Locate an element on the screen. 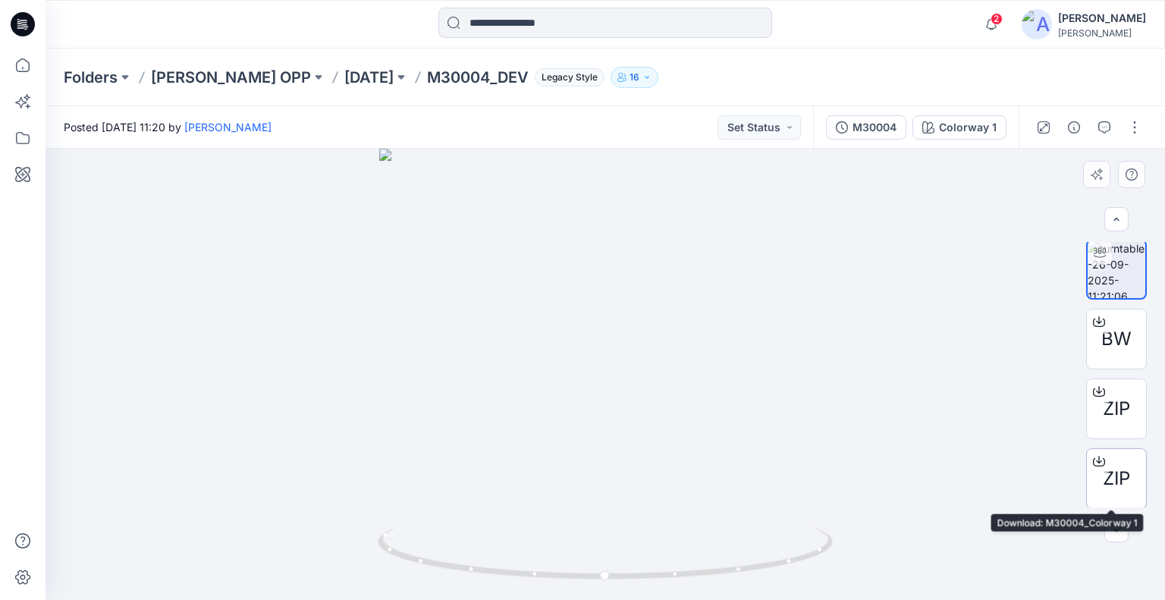 This screenshot has width=1165, height=600. span: BW is located at coordinates (1116, 339).